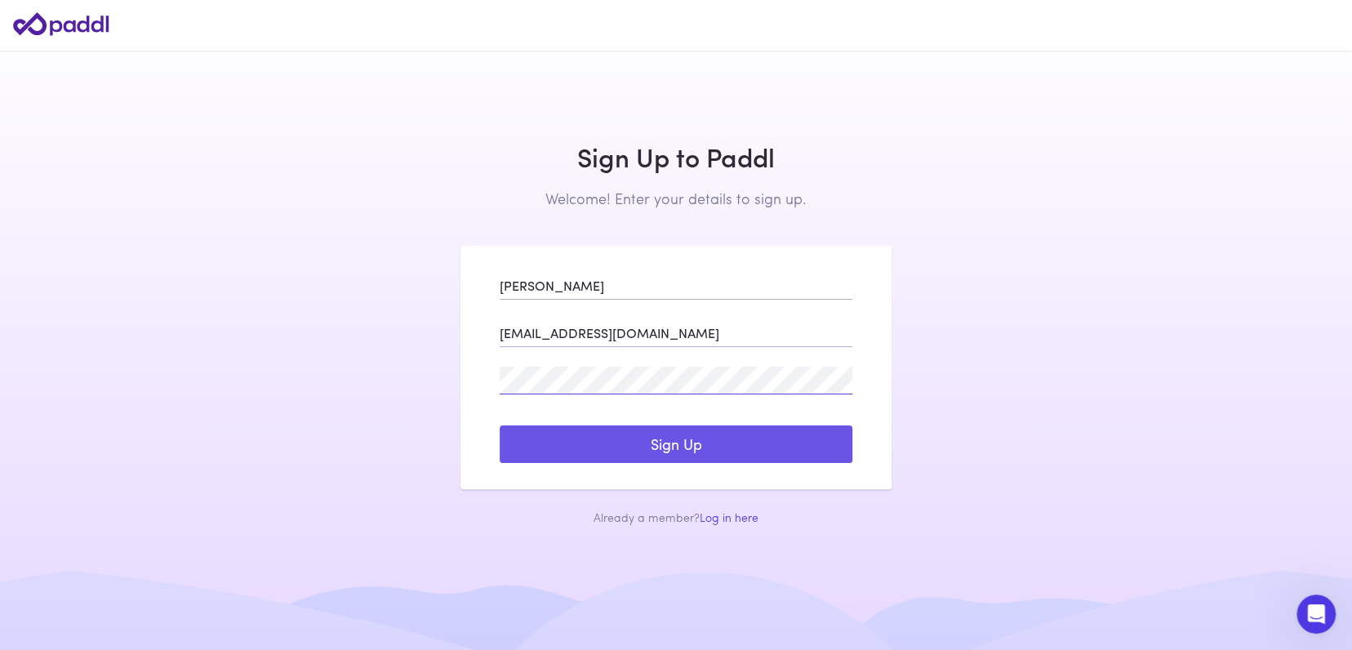 The image size is (1352, 650). What do you see at coordinates (676, 444) in the screenshot?
I see `button: Sign Up` at bounding box center [676, 444].